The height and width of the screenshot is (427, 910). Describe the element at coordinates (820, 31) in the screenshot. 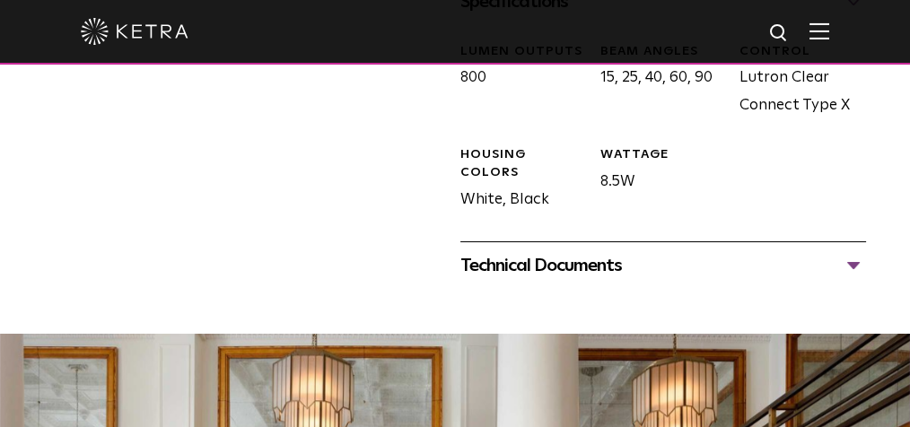

I see `img: Hamburger%20Nav.svg` at that location.